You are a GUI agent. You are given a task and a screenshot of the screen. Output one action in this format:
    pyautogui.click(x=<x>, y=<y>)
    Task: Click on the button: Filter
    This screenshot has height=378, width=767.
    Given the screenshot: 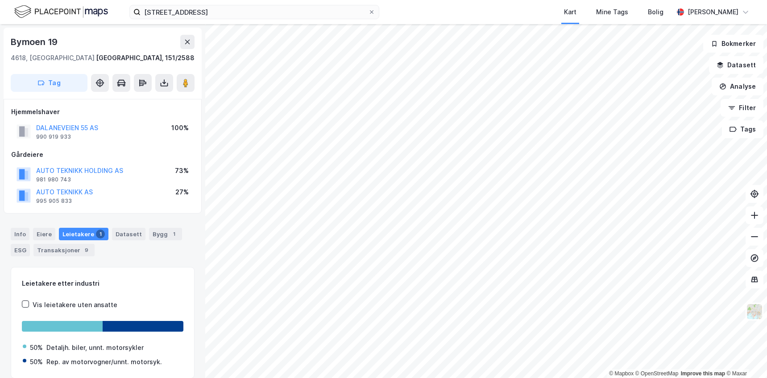 What is the action you would take?
    pyautogui.click(x=742, y=108)
    